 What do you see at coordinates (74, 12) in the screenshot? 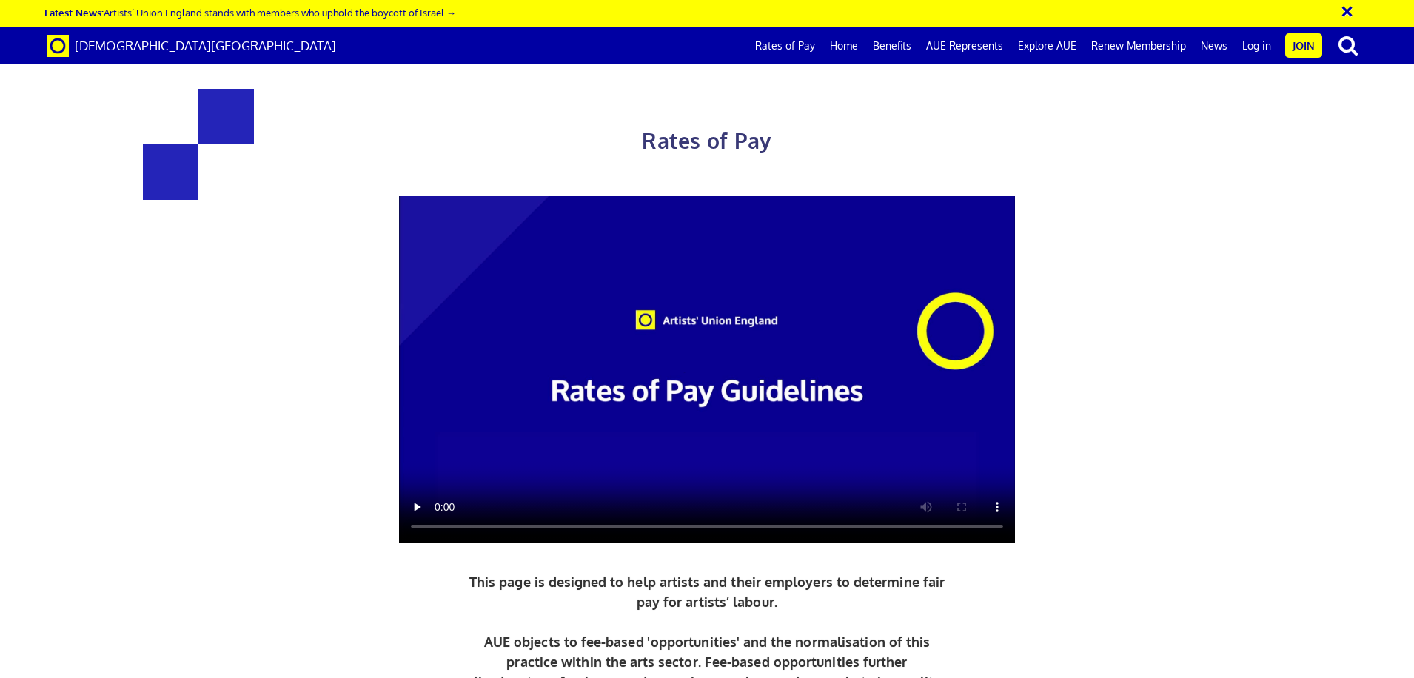
I see `strong: Latest News:` at bounding box center [74, 12].